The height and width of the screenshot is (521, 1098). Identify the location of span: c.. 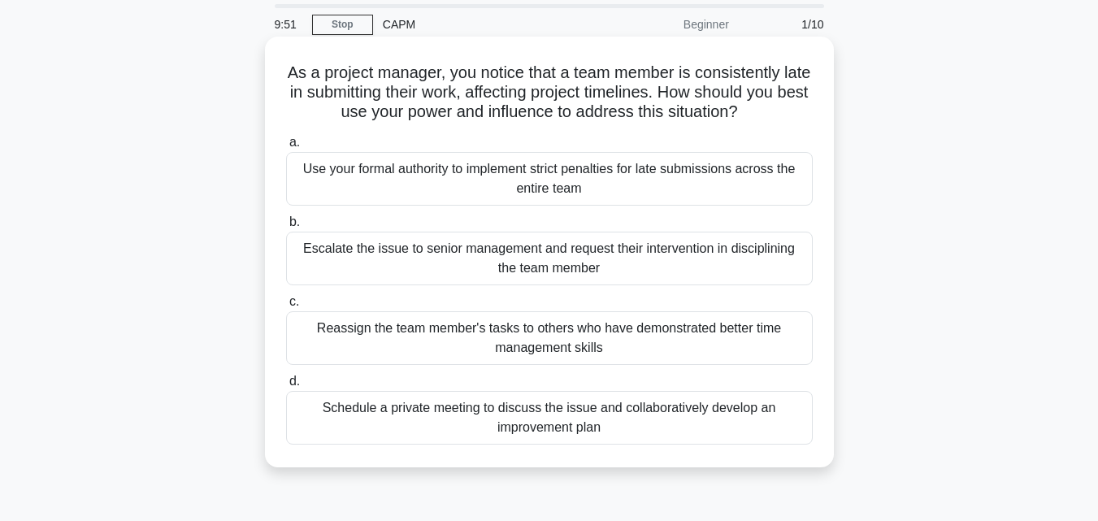
(294, 301).